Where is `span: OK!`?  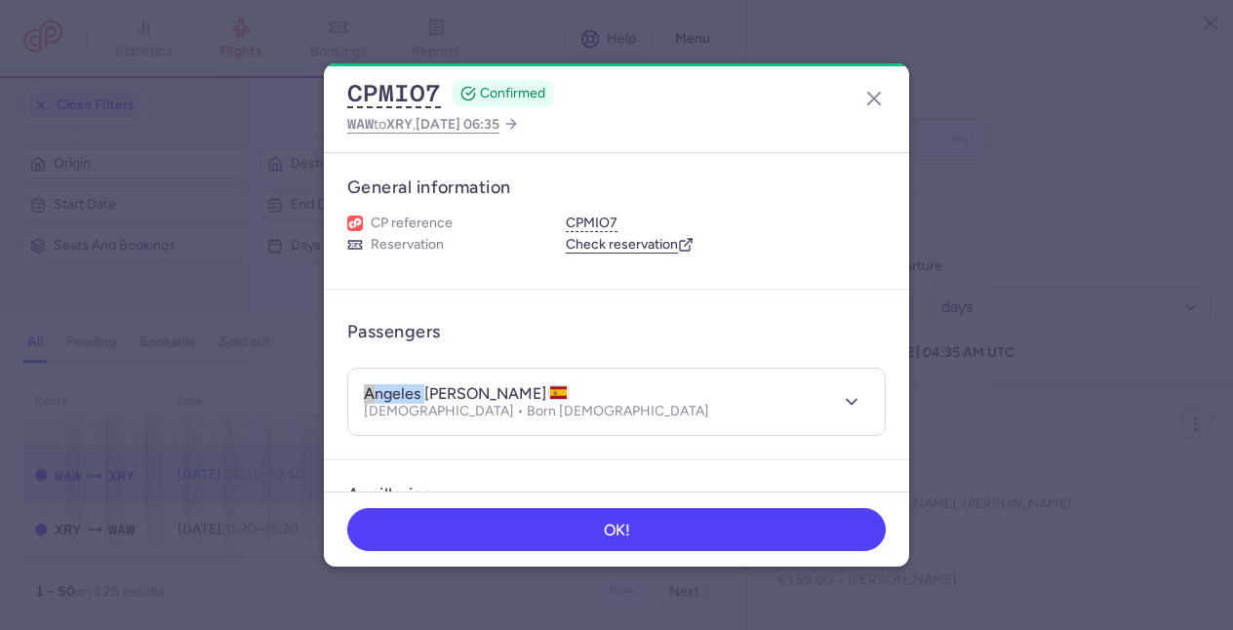 span: OK! is located at coordinates (616, 531).